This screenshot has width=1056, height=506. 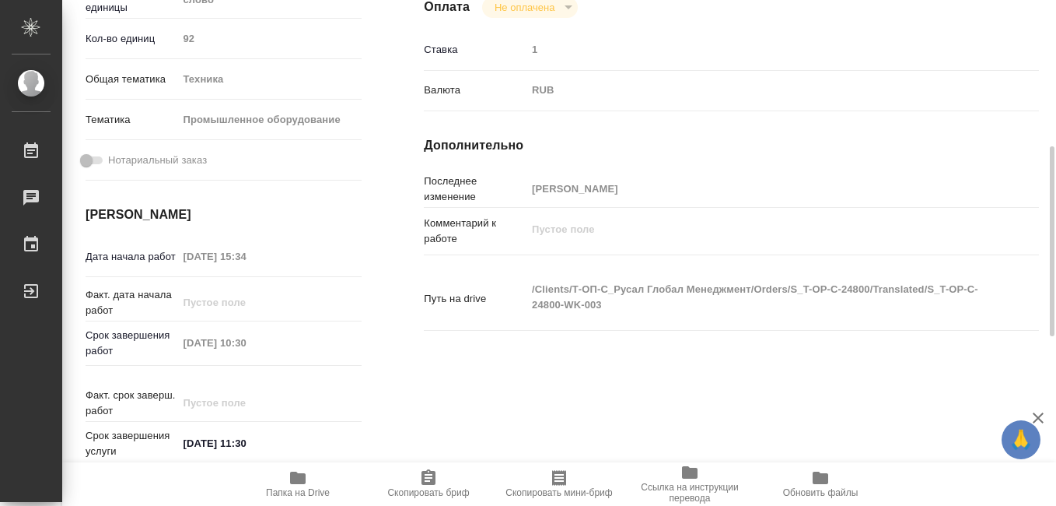 What do you see at coordinates (429, 484) in the screenshot?
I see `button: Скопировать бриф` at bounding box center [429, 484].